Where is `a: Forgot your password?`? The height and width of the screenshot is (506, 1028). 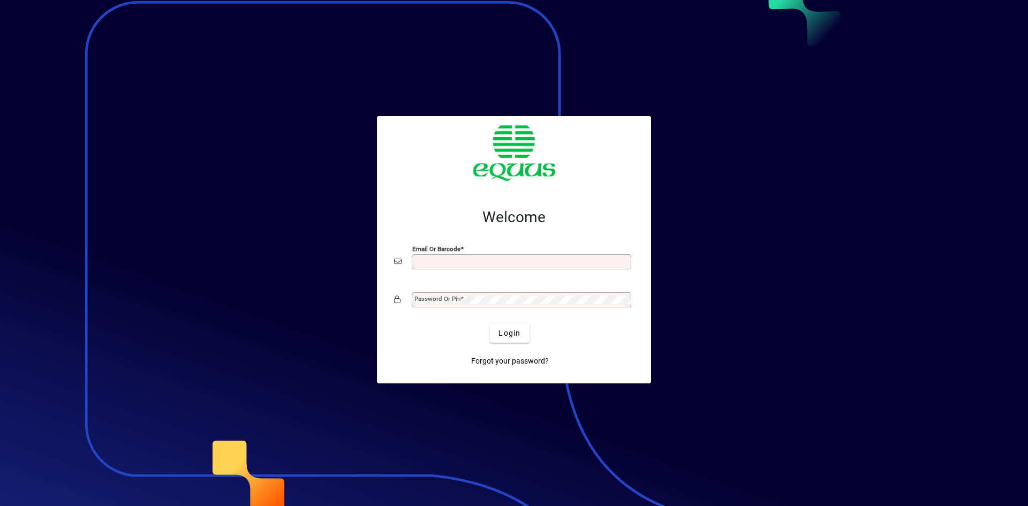 a: Forgot your password? is located at coordinates (510, 361).